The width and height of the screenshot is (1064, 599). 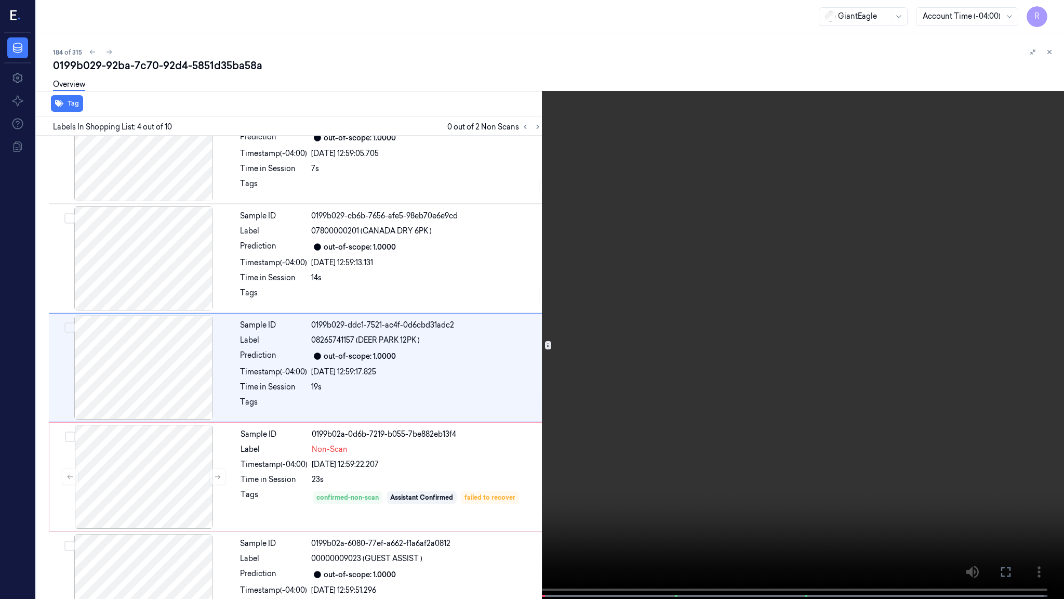 I want to click on div: Assistant Confirmed, so click(x=421, y=497).